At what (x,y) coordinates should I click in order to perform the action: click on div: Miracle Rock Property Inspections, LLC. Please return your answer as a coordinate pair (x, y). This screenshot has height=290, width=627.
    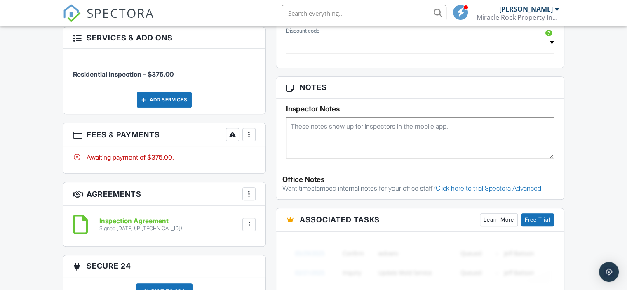
    Looking at the image, I should click on (518, 17).